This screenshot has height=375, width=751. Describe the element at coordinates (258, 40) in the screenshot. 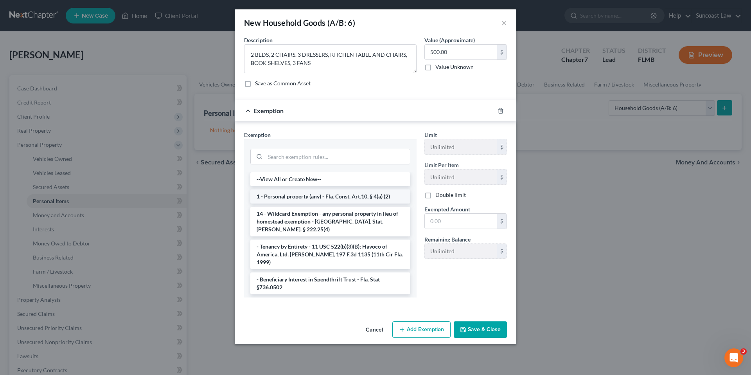

I see `span: Description` at that location.